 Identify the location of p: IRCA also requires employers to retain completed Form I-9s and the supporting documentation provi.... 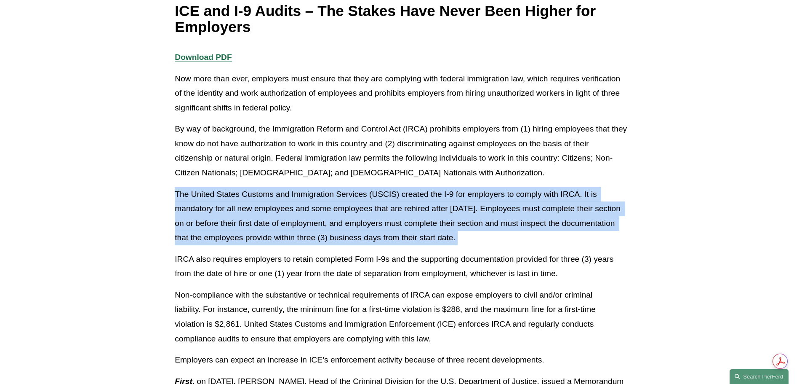
(401, 266).